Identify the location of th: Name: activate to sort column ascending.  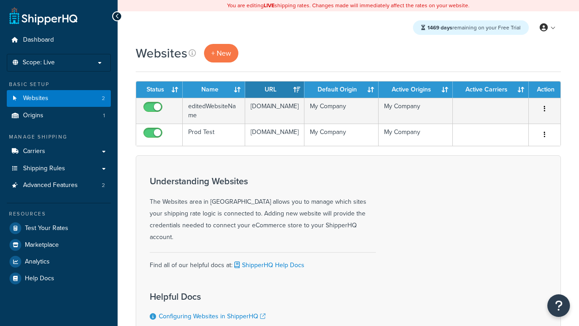
(214, 90).